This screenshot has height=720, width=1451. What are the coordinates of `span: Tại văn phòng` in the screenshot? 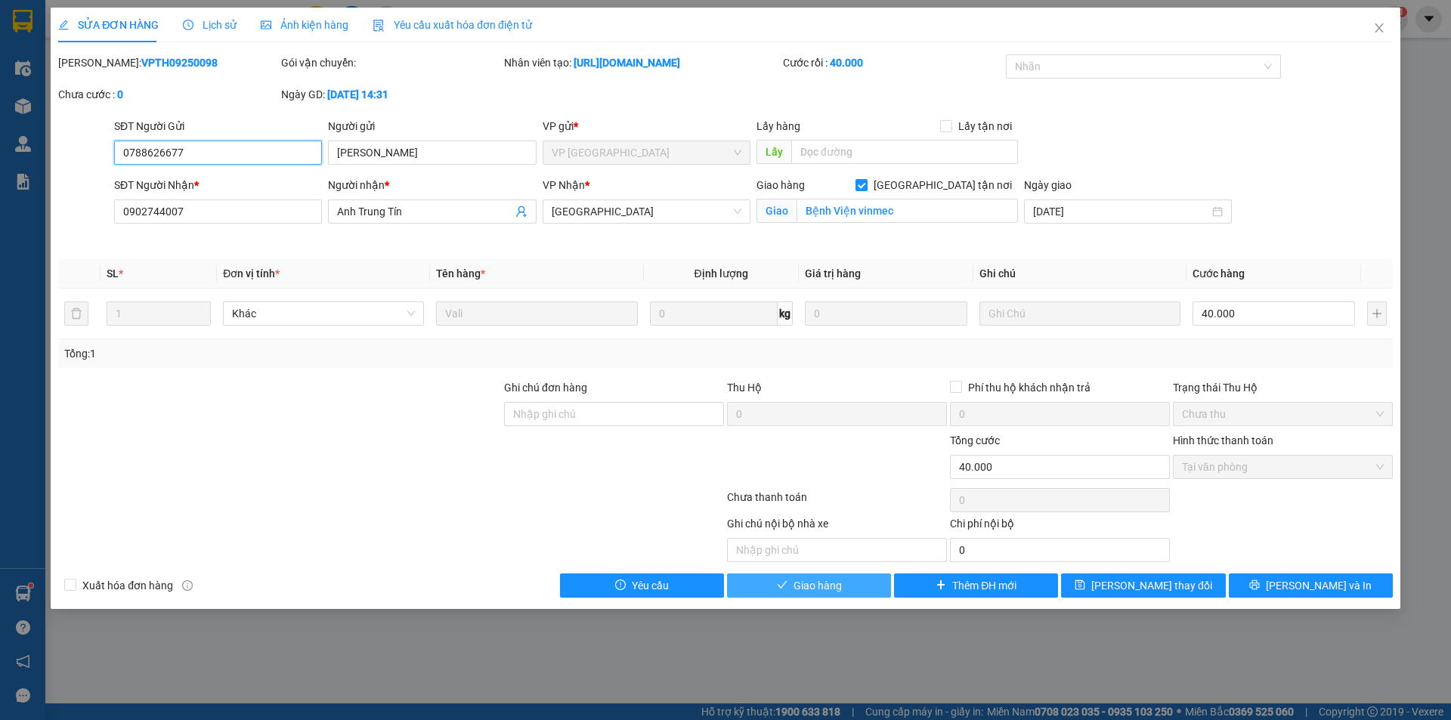 It's located at (1283, 467).